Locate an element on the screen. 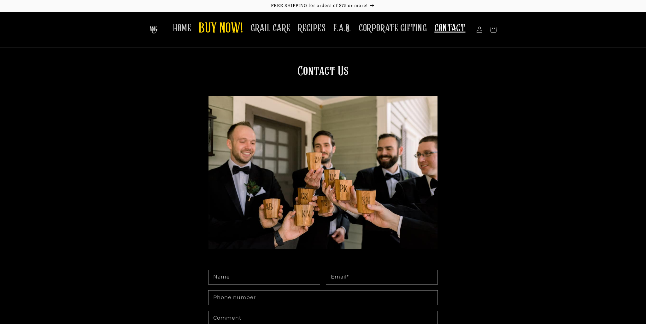 This screenshot has height=324, width=646. p: FREE SHIPPING for orders of $75 or more! is located at coordinates (323, 6).